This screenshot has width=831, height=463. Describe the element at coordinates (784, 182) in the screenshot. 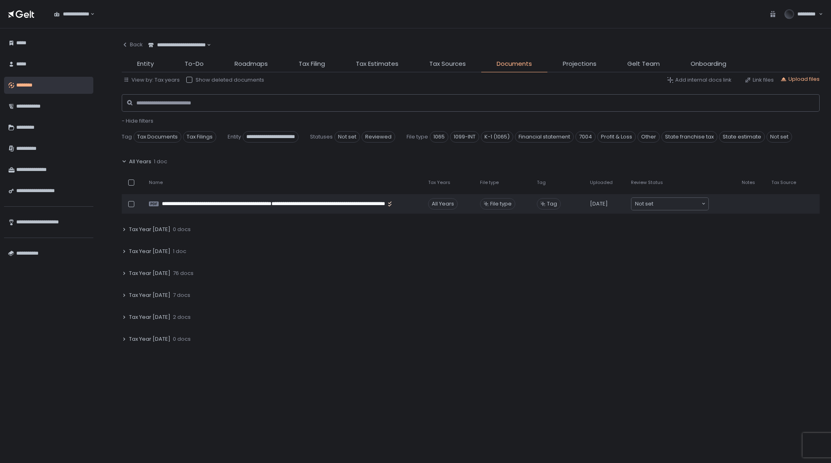

I see `span: Tax Source` at that location.